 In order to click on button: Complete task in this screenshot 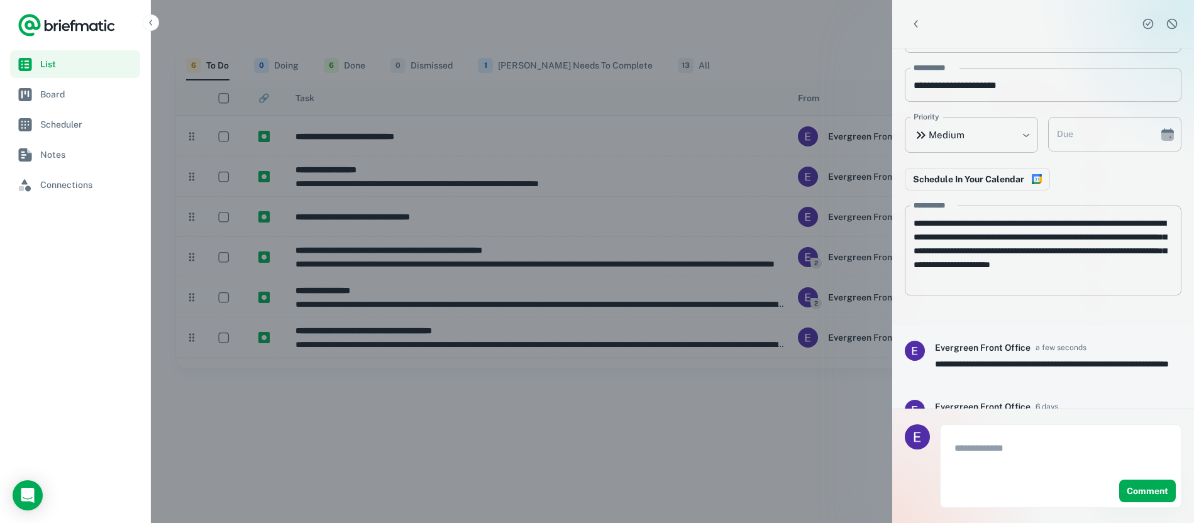, I will do `click(1148, 24)`.